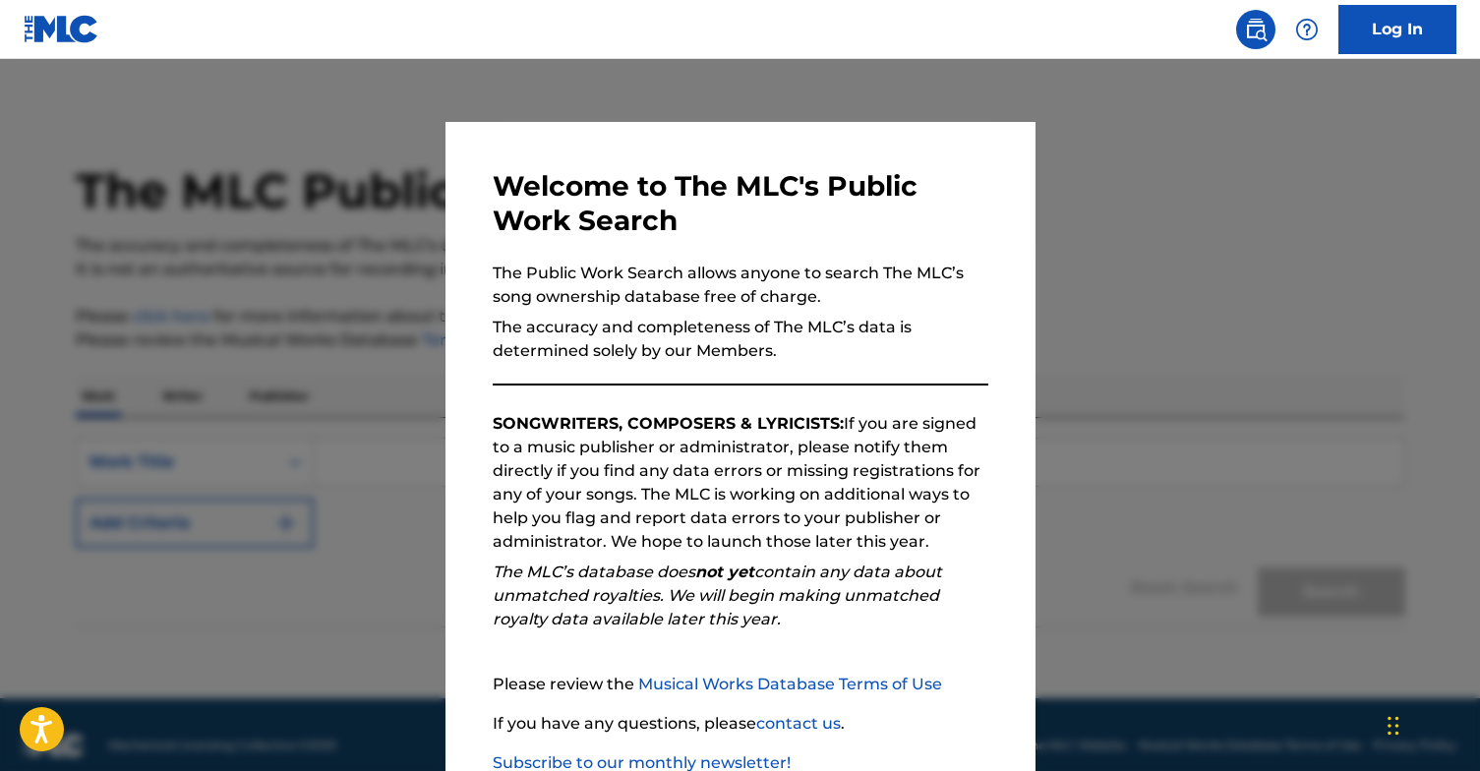  Describe the element at coordinates (799, 723) in the screenshot. I see `a: contact us` at that location.